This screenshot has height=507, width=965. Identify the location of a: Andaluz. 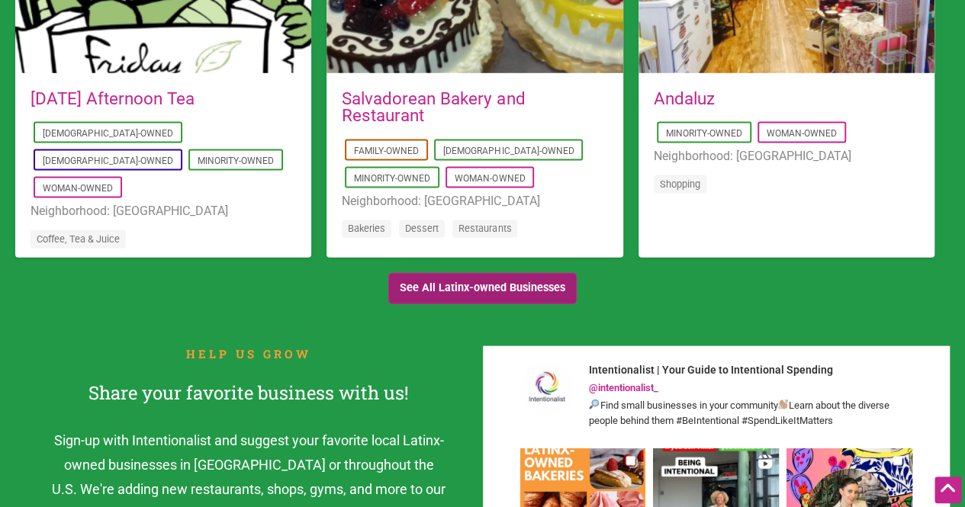
(684, 98).